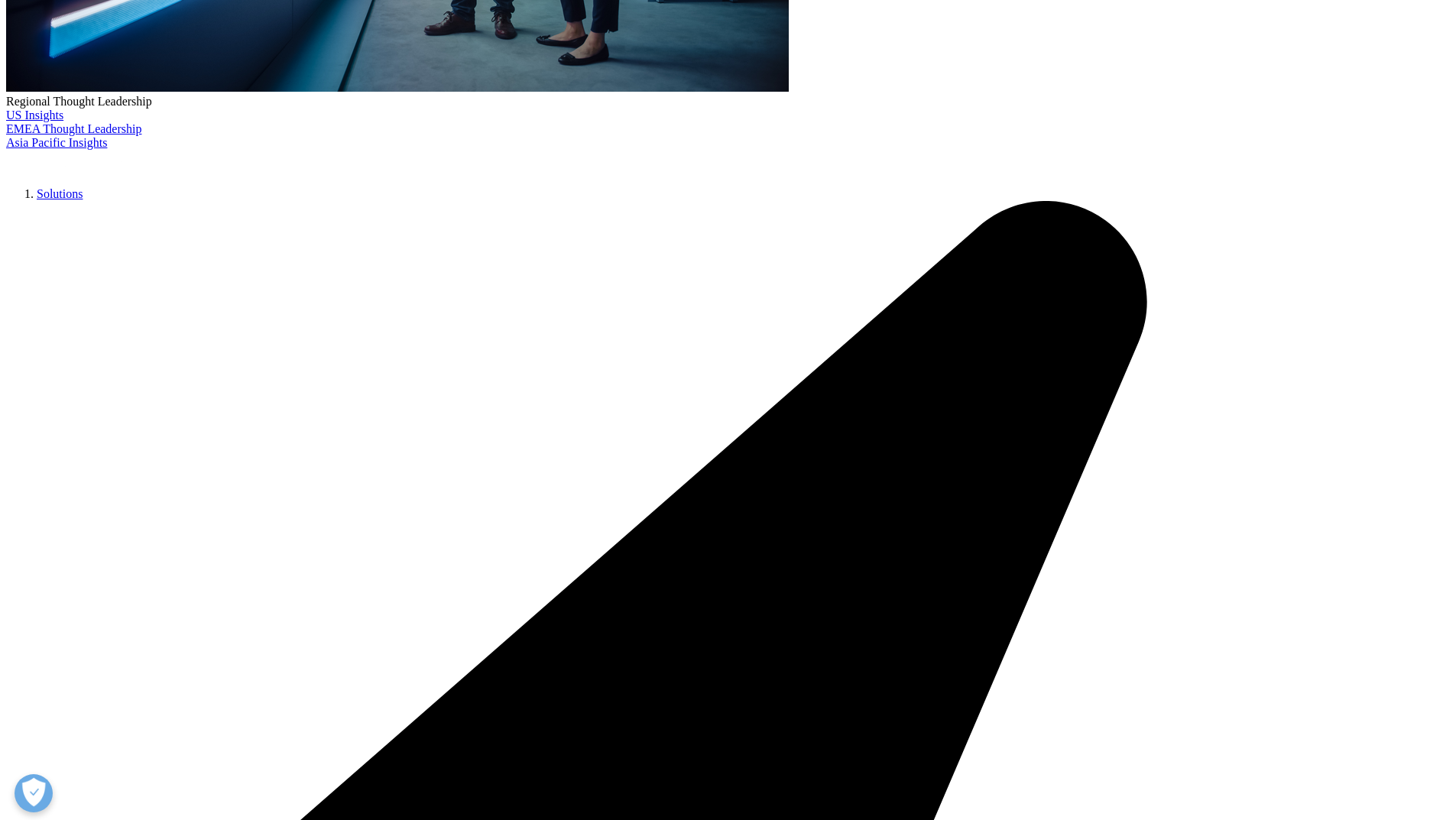 The width and height of the screenshot is (1456, 820). What do you see at coordinates (56, 142) in the screenshot?
I see `span: Asia Pacific Insights` at bounding box center [56, 142].